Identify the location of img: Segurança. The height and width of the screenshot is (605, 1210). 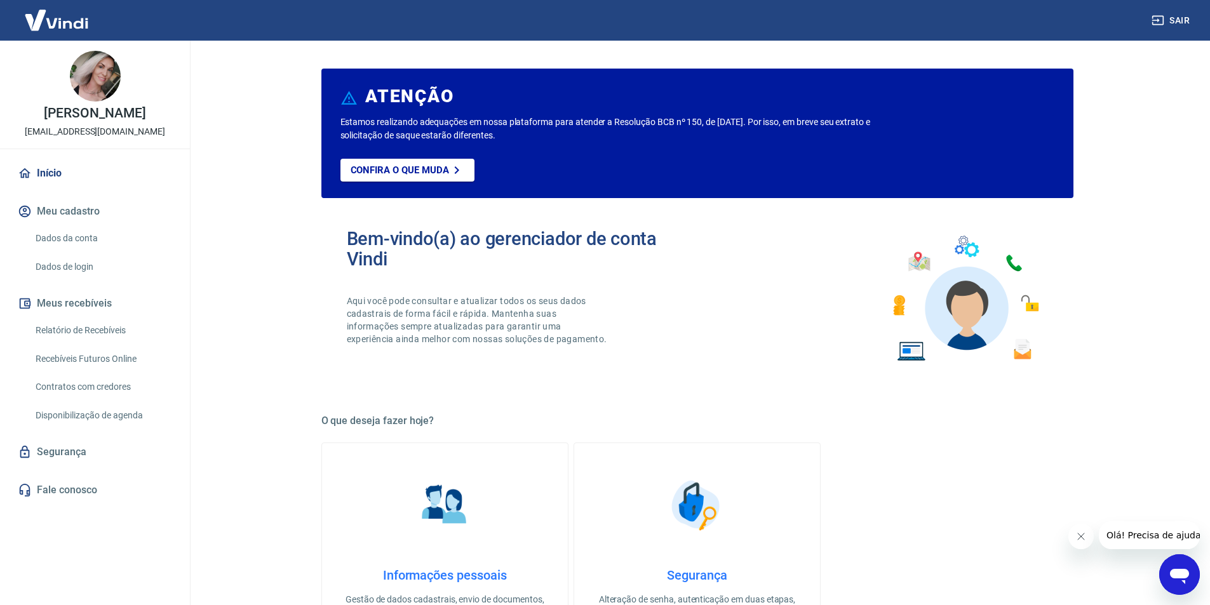
(697, 506).